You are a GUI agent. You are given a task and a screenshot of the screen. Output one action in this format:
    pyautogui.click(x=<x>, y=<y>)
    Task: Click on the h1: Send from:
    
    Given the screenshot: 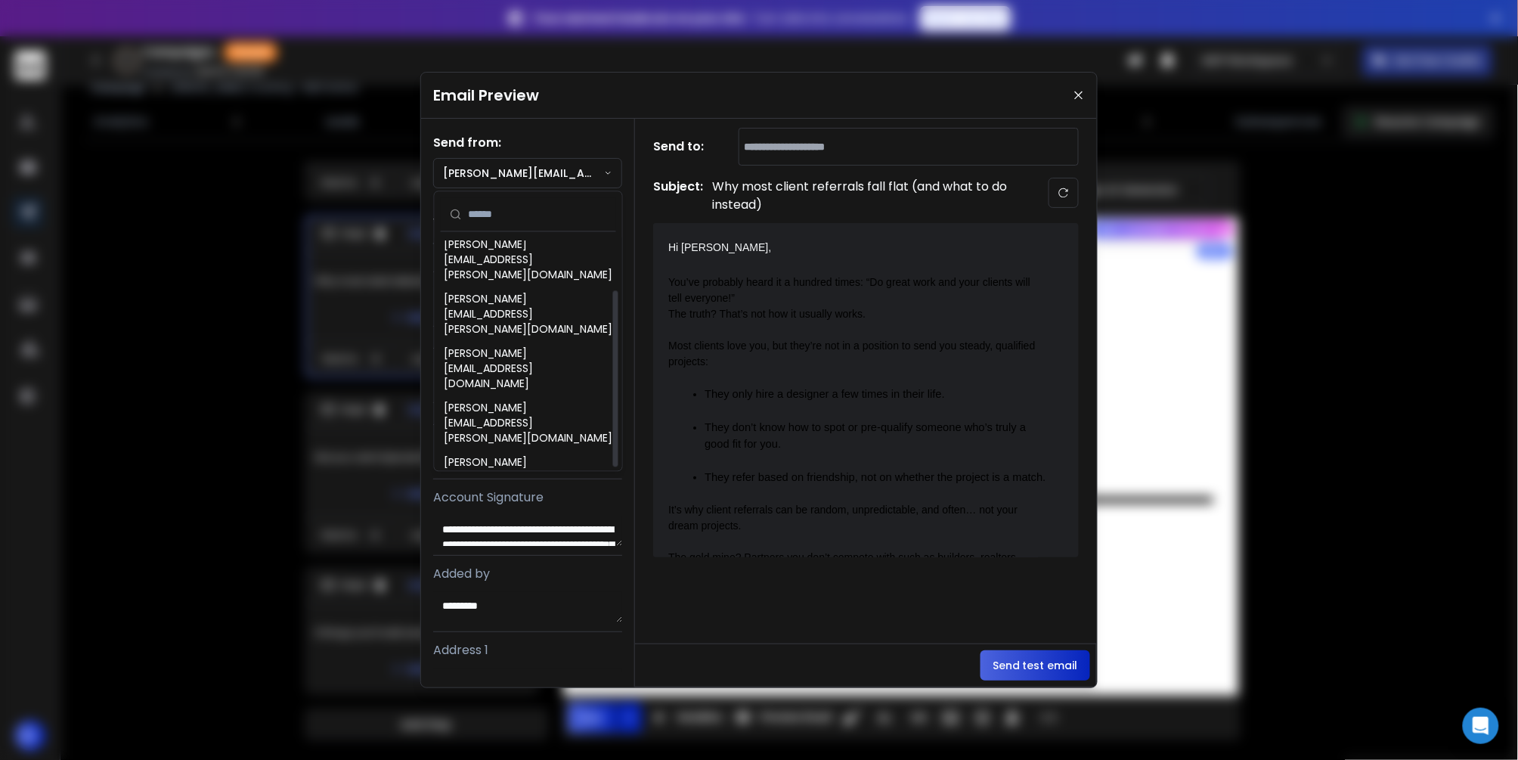 What is the action you would take?
    pyautogui.click(x=528, y=143)
    